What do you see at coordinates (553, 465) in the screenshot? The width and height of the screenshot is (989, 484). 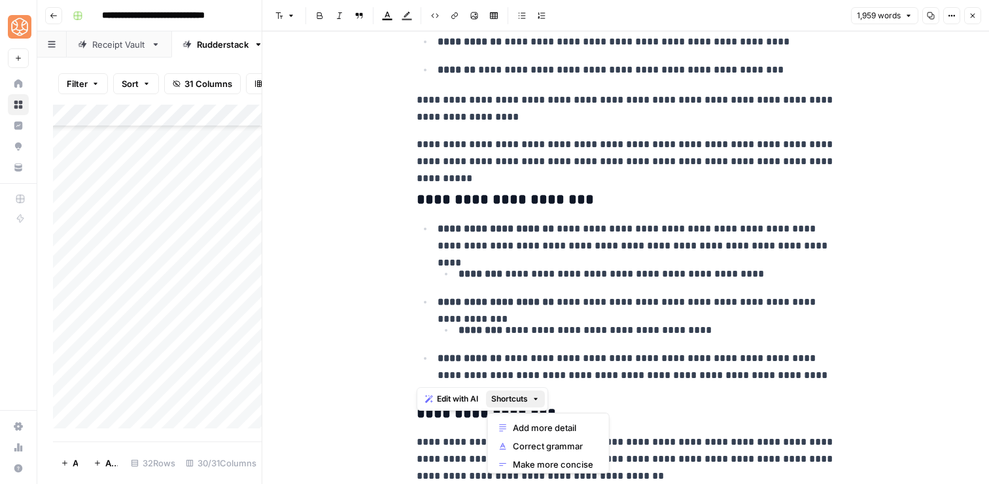 I see `span: Make more concise` at bounding box center [553, 465].